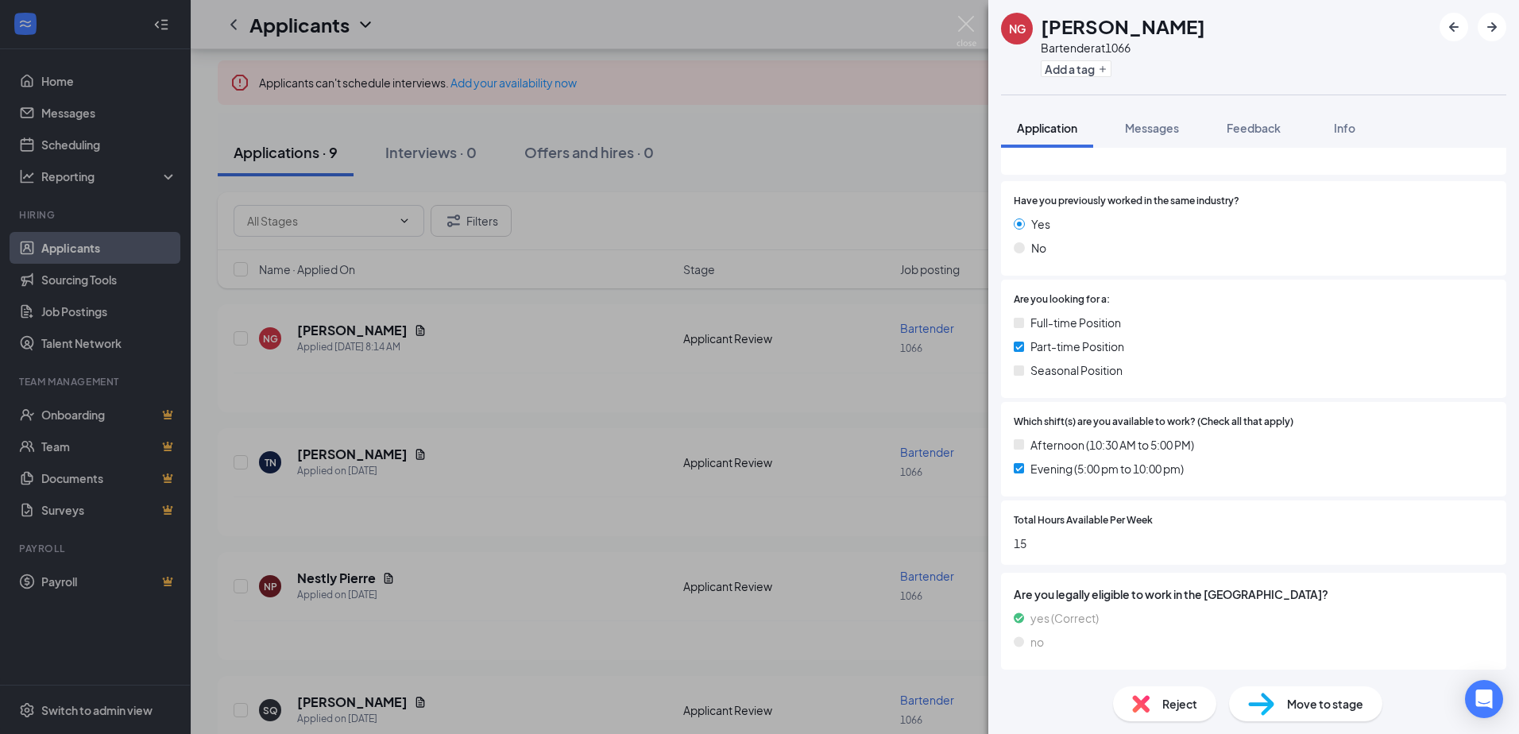  I want to click on div: Bartender at 1066, so click(1122, 48).